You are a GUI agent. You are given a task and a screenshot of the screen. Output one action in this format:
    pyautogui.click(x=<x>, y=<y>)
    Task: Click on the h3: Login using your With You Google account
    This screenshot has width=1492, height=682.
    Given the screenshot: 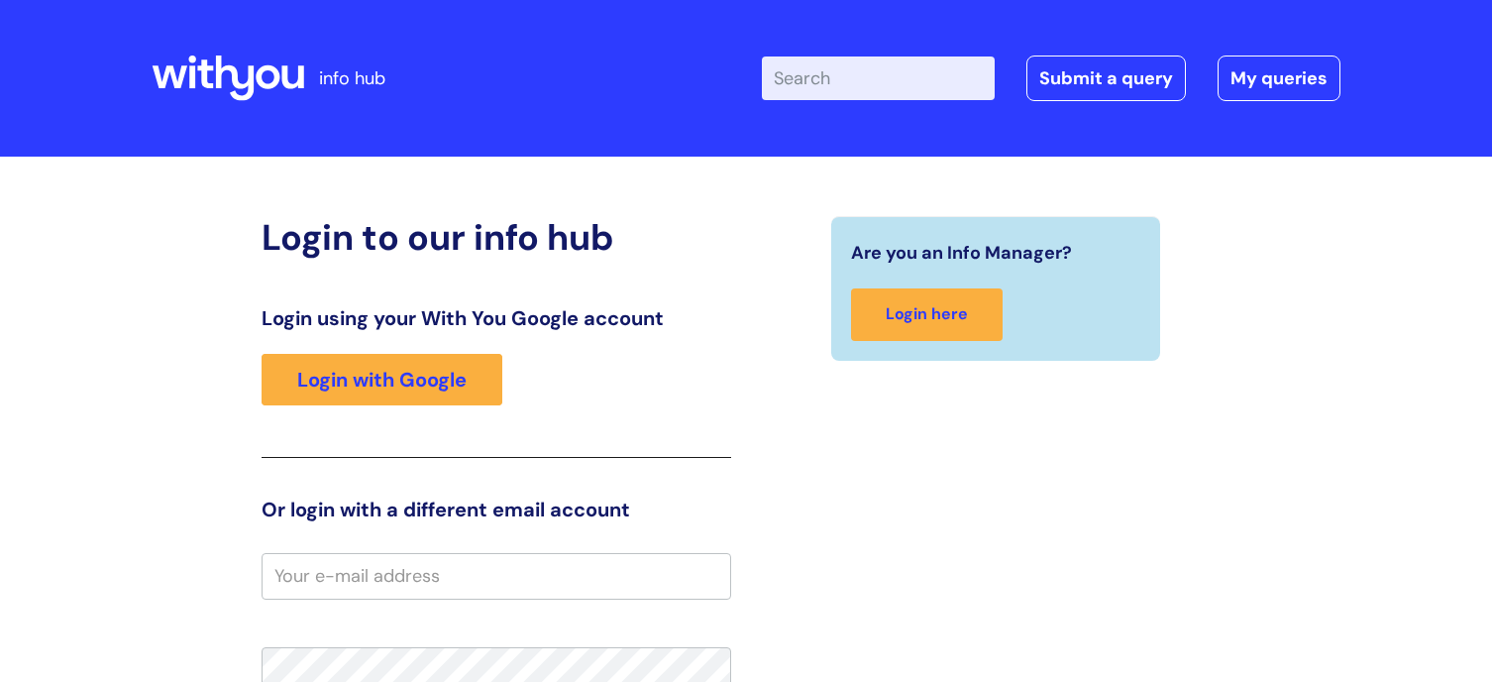 What is the action you would take?
    pyautogui.click(x=496, y=318)
    